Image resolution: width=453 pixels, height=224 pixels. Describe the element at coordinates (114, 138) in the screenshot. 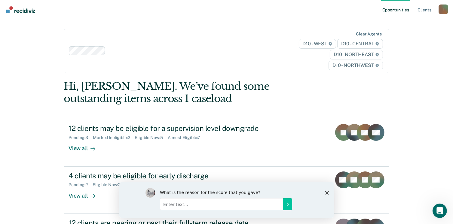

I see `div: Marked Ineligible : 2` at that location.